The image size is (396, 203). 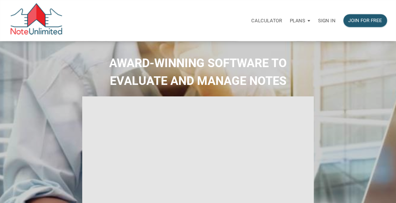 What do you see at coordinates (198, 72) in the screenshot?
I see `h2: AWARD-WINNING SOFTWARE TO EVALUATE AND MANAGE NOTES` at bounding box center [198, 72].